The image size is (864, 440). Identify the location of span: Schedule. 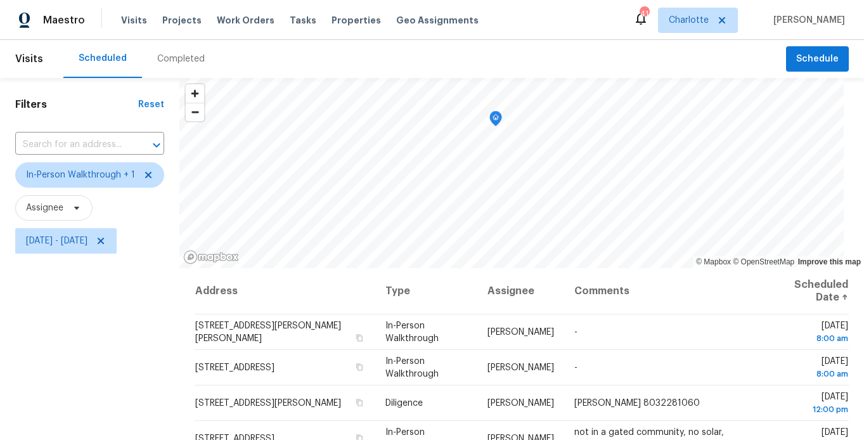
(817, 59).